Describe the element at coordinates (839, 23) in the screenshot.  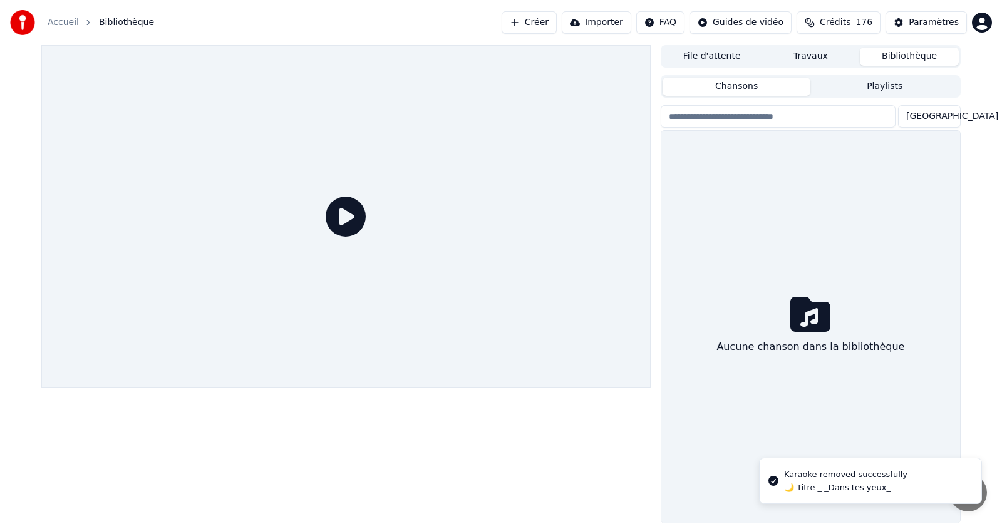
I see `button: Crédits176` at that location.